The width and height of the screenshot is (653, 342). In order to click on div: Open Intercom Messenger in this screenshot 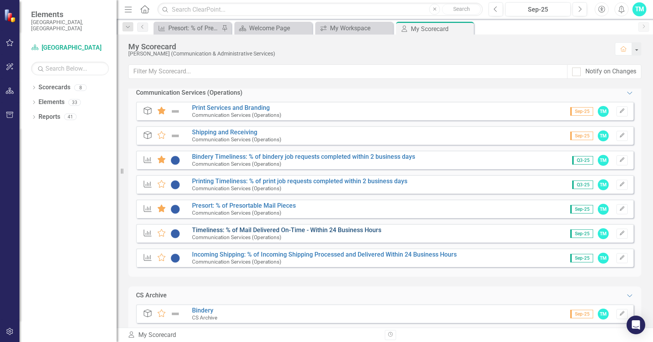, I will do `click(636, 325)`.